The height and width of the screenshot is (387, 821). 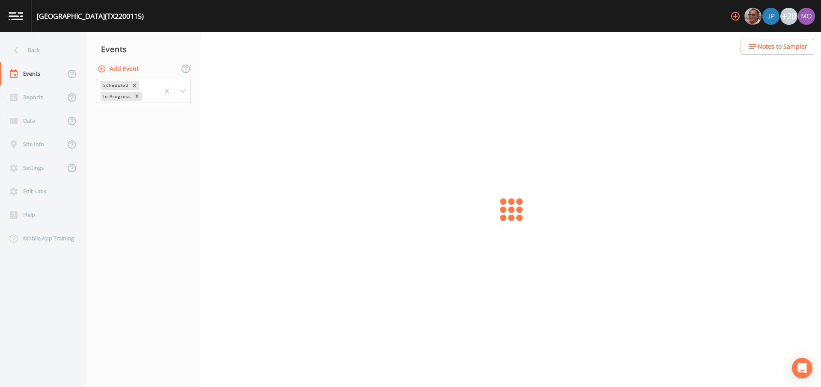 I want to click on div: Mike Franklin, so click(x=753, y=16).